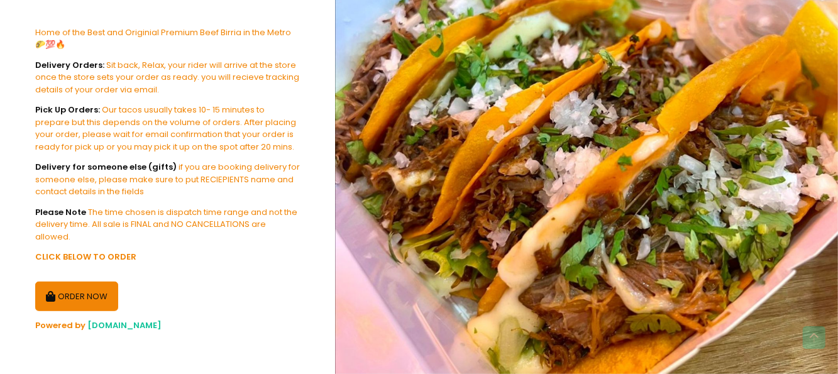 The height and width of the screenshot is (374, 838). I want to click on div: CLICK BELOW TO ORDER, so click(167, 257).